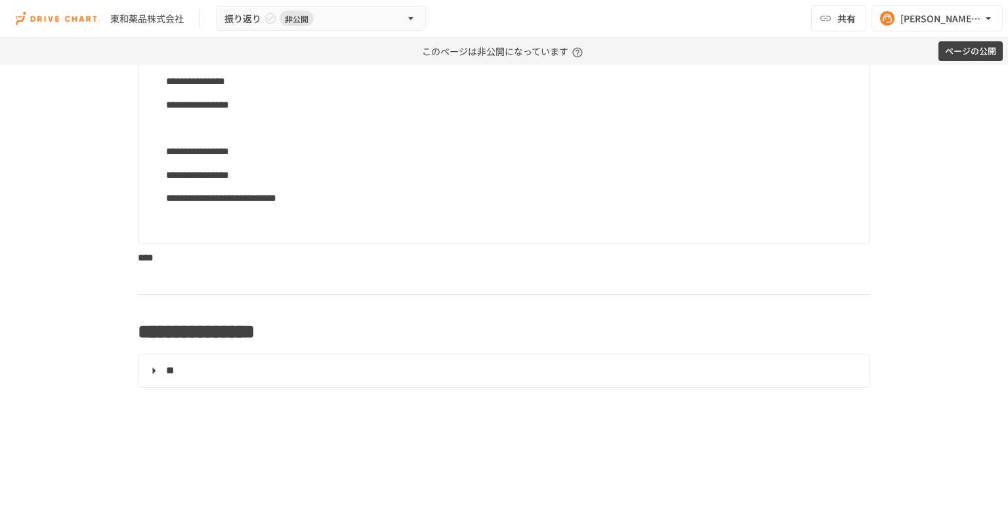 The width and height of the screenshot is (1008, 519). Describe the element at coordinates (321, 18) in the screenshot. I see `button: 振り返り非公開` at that location.